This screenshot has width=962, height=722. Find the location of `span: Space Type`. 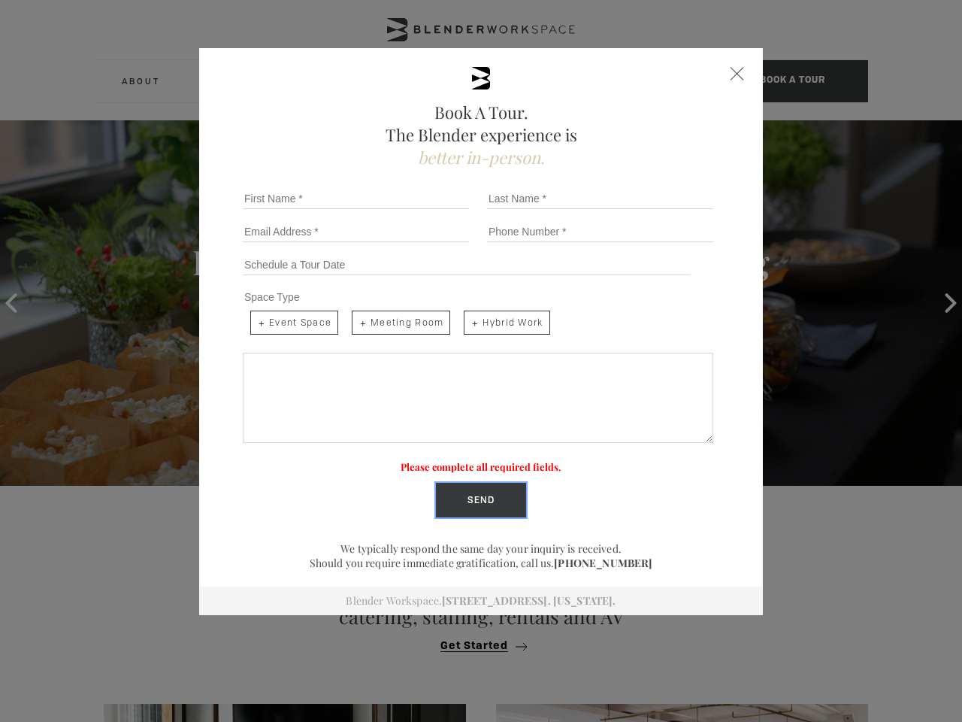

span: Space Type is located at coordinates (272, 297).